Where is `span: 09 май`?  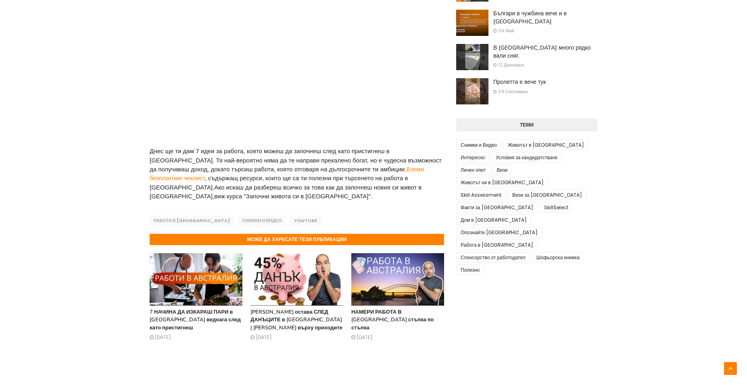
span: 09 май is located at coordinates (504, 31).